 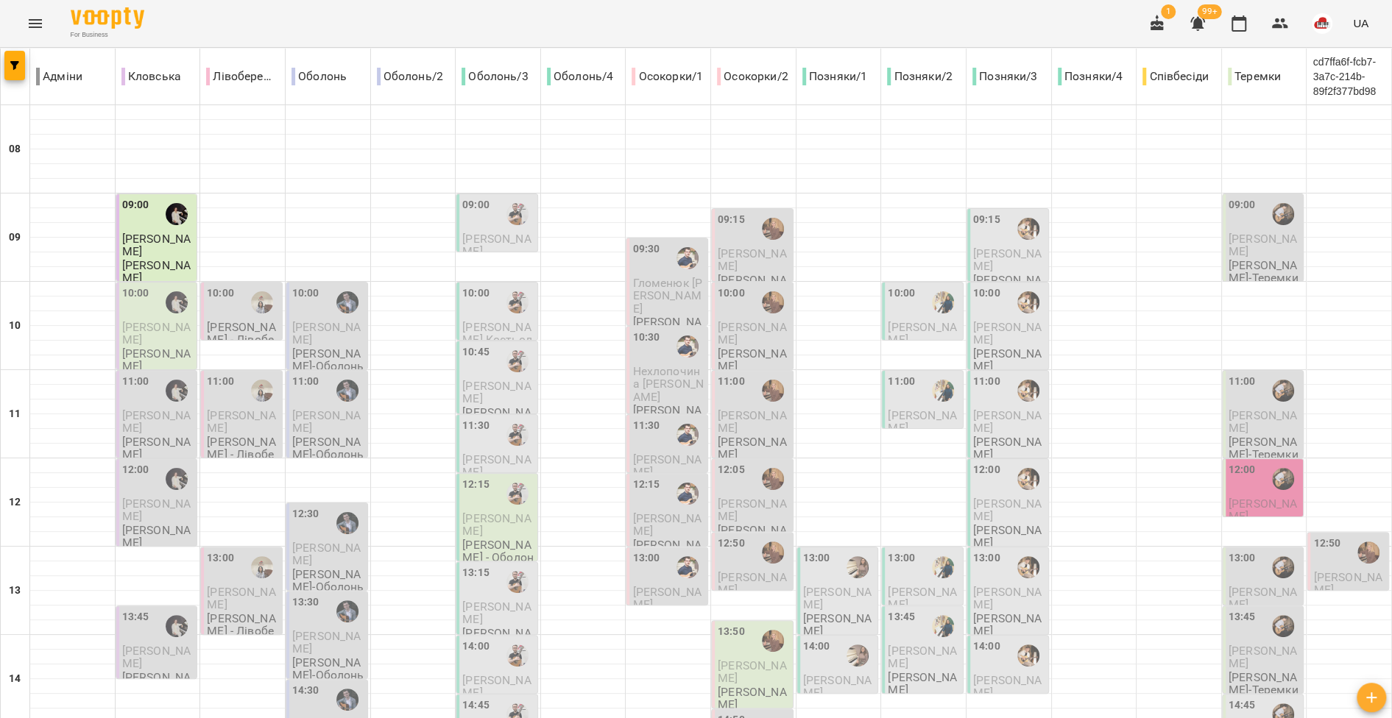 What do you see at coordinates (517, 214) in the screenshot?
I see `div: Микита ГЛАЗУНОВ` at bounding box center [517, 214].